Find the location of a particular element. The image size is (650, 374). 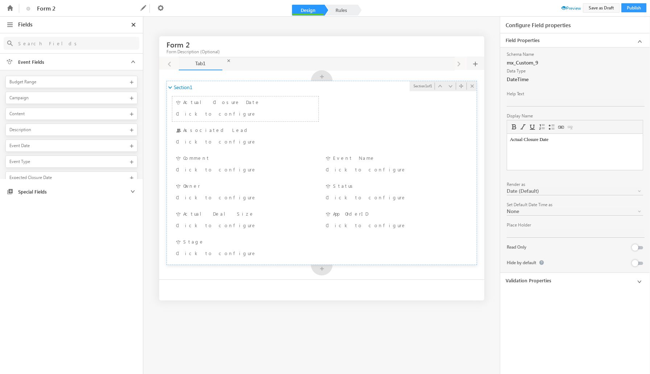

h3: Form 2 is located at coordinates (178, 44).